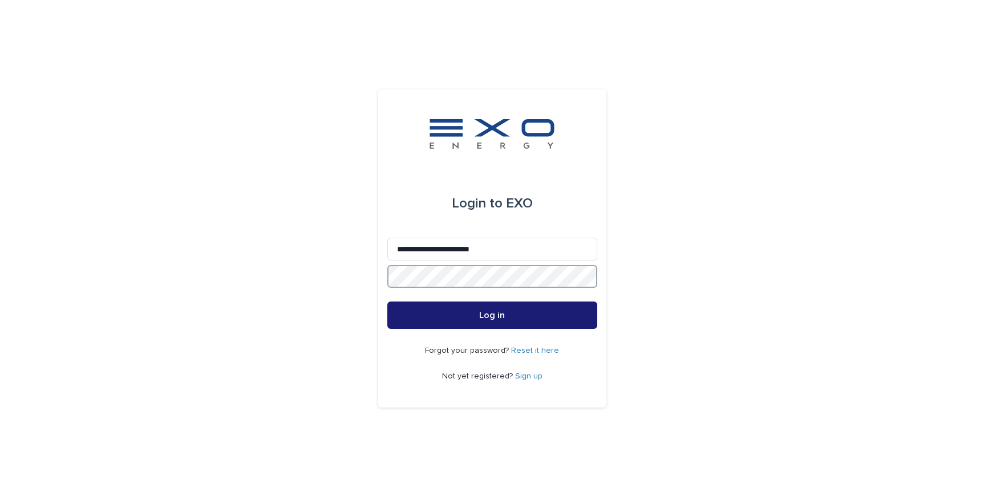 This screenshot has width=984, height=497. What do you see at coordinates (492, 134) in the screenshot?
I see `img: FKS5r6ZBThi8E5hshIGi` at bounding box center [492, 134].